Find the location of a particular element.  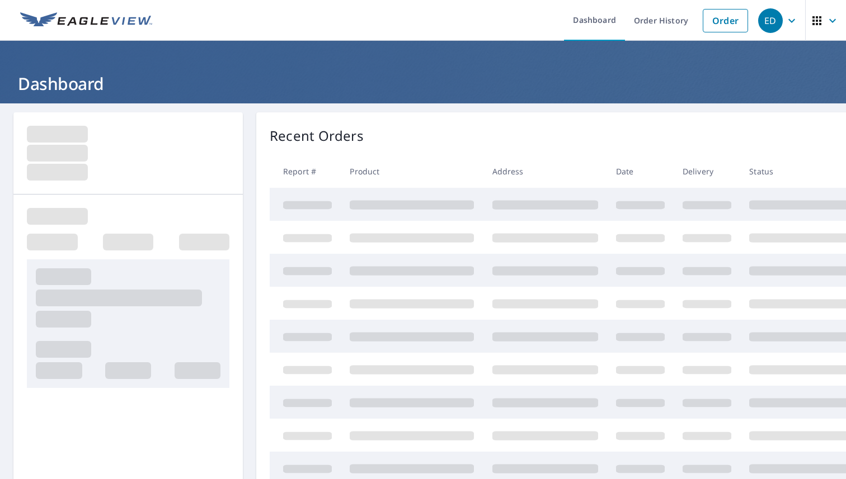

th: Product is located at coordinates (412, 171).